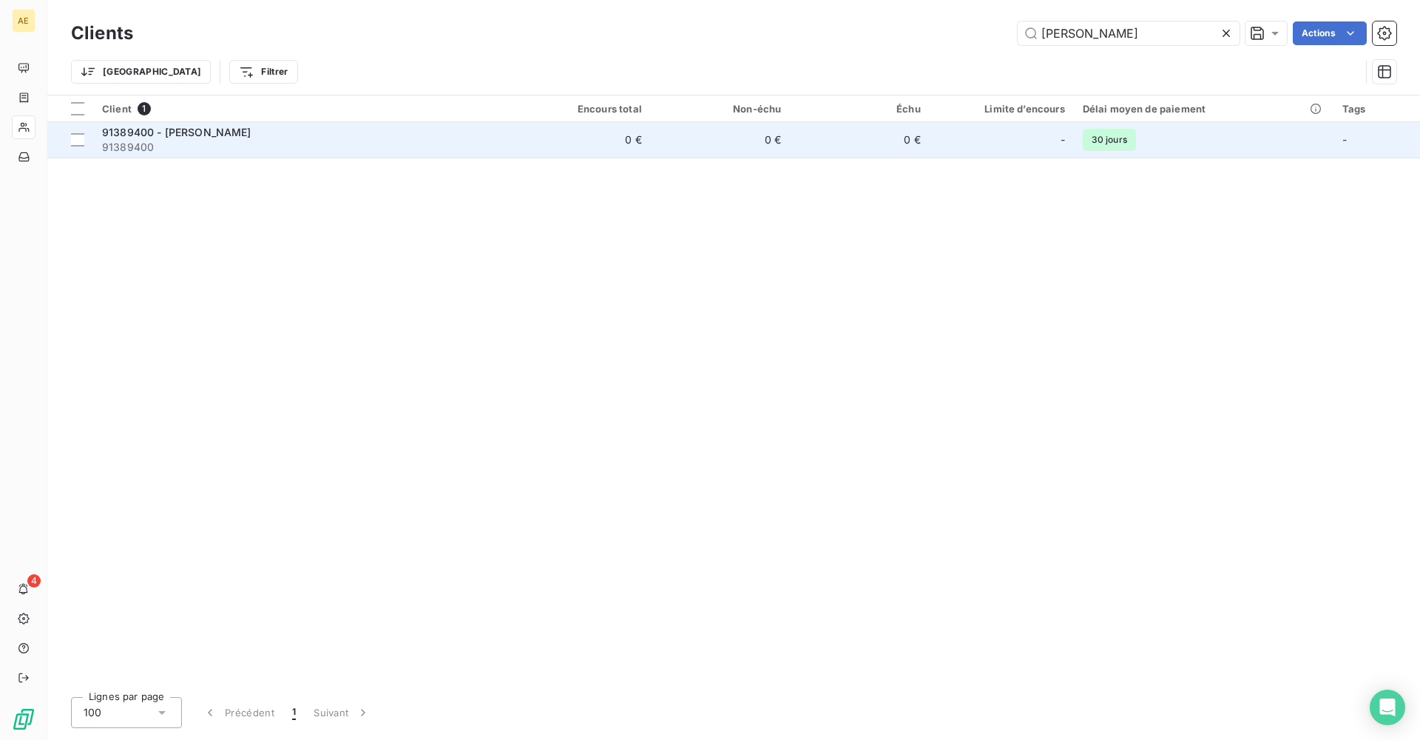 The width and height of the screenshot is (1420, 740). Describe the element at coordinates (721, 109) in the screenshot. I see `div: Non-échu` at that location.